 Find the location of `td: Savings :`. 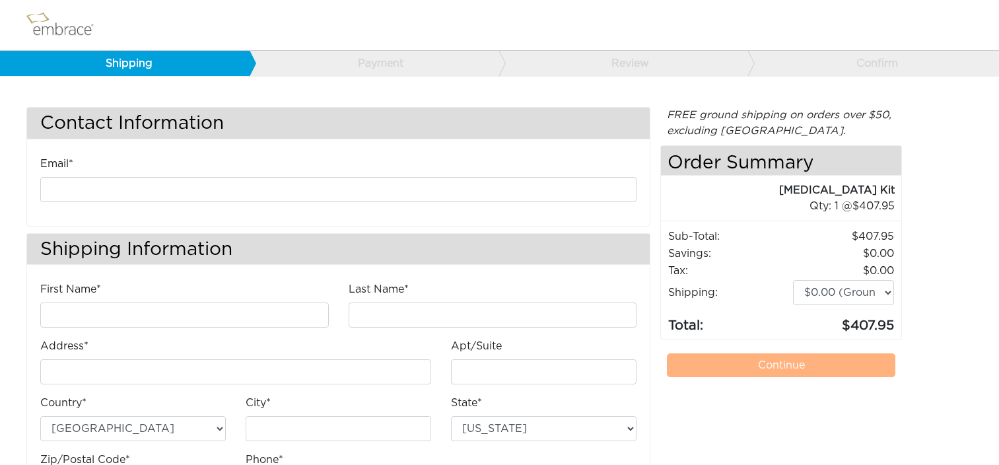

td: Savings : is located at coordinates (730, 254).